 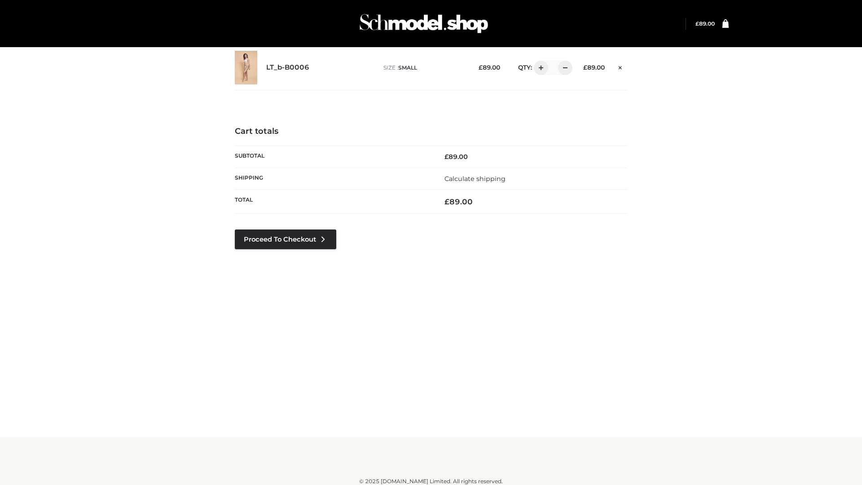 What do you see at coordinates (286, 239) in the screenshot?
I see `a: Proceed to Checkout` at bounding box center [286, 239].